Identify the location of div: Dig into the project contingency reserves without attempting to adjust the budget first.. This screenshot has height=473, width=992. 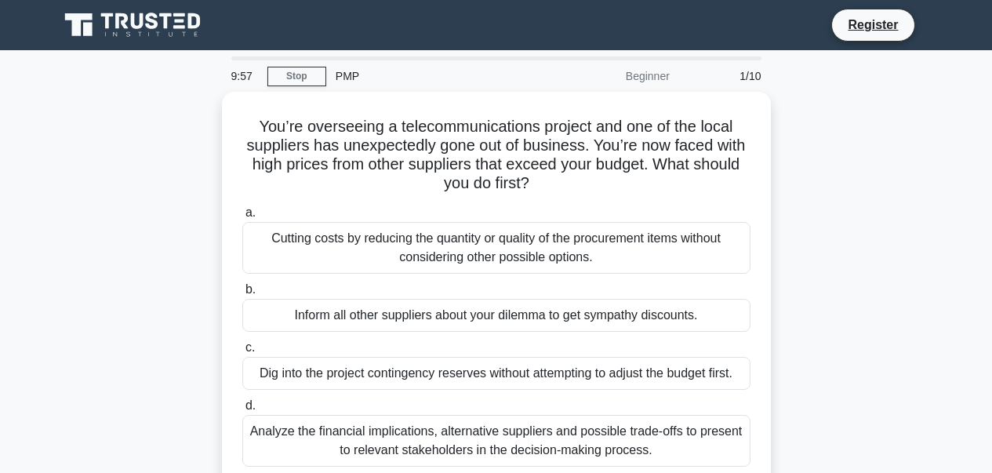
(497, 373).